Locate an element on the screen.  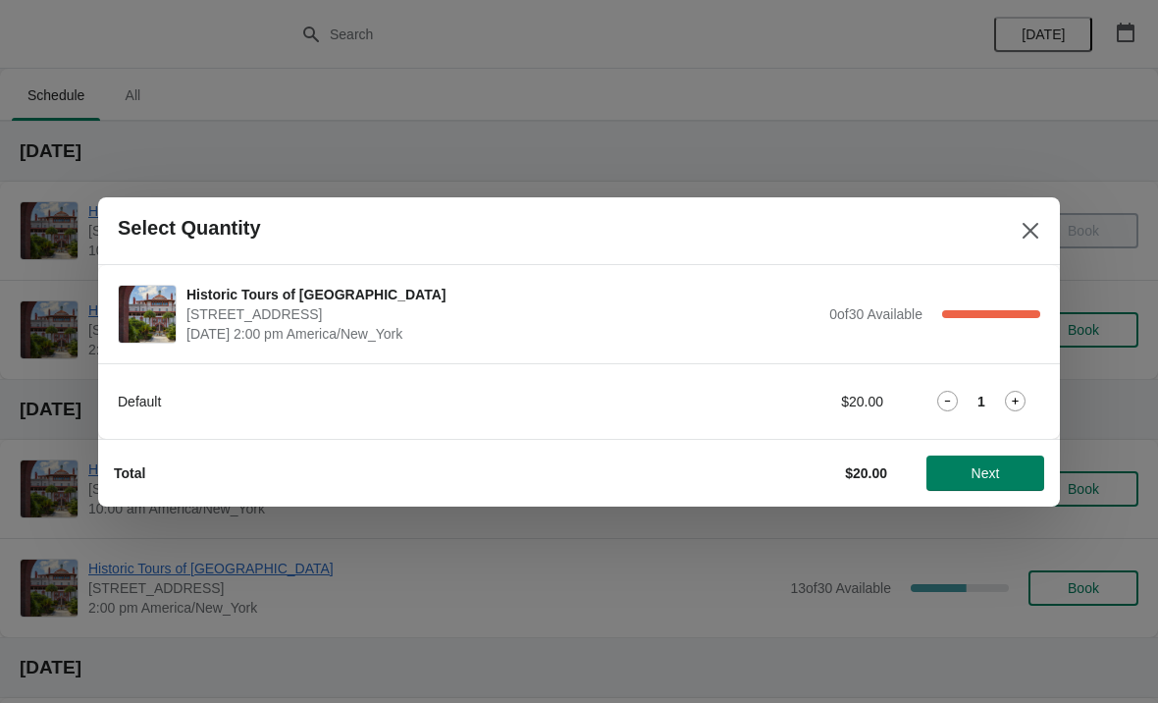
h2: Select Quantity is located at coordinates (189, 228).